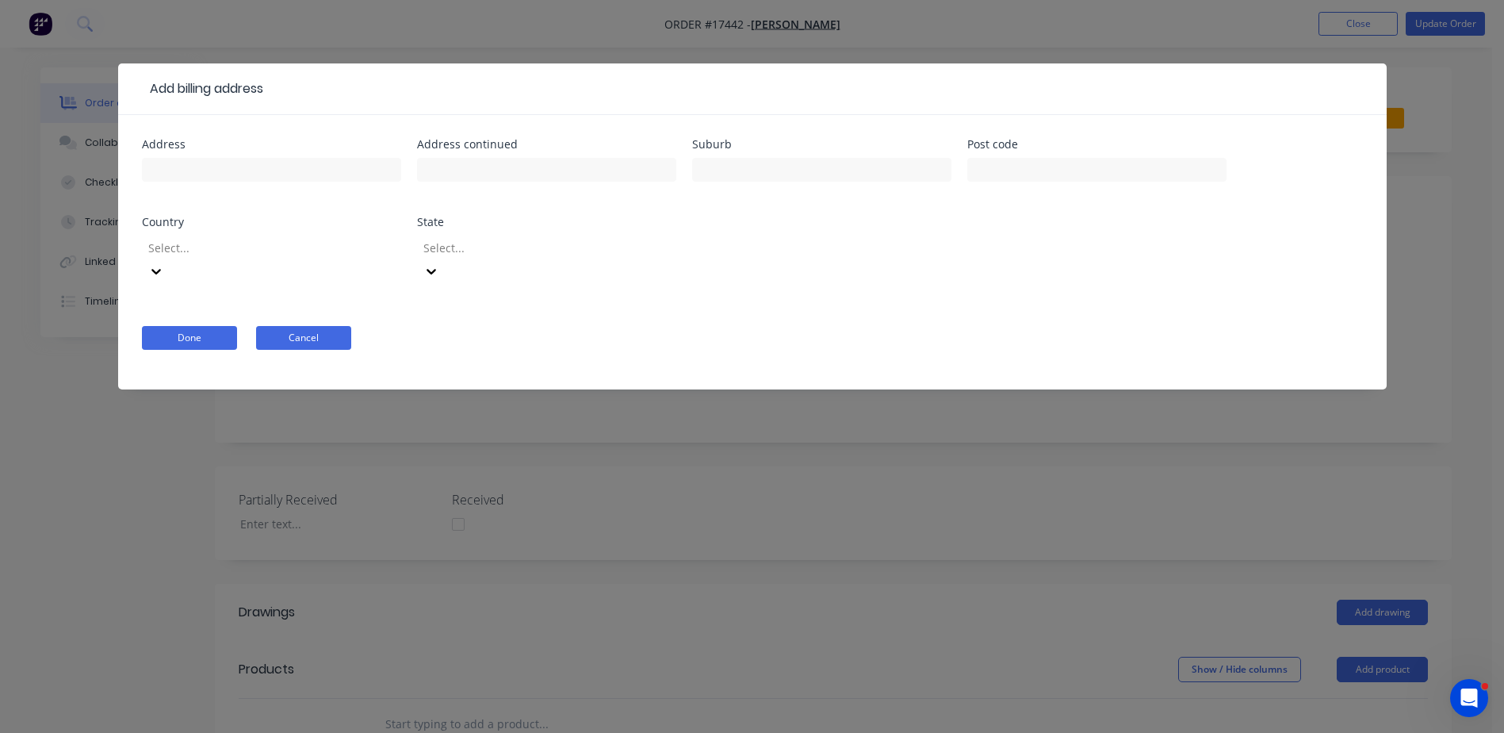 The image size is (1504, 733). Describe the element at coordinates (1096, 144) in the screenshot. I see `div: Post code` at that location.